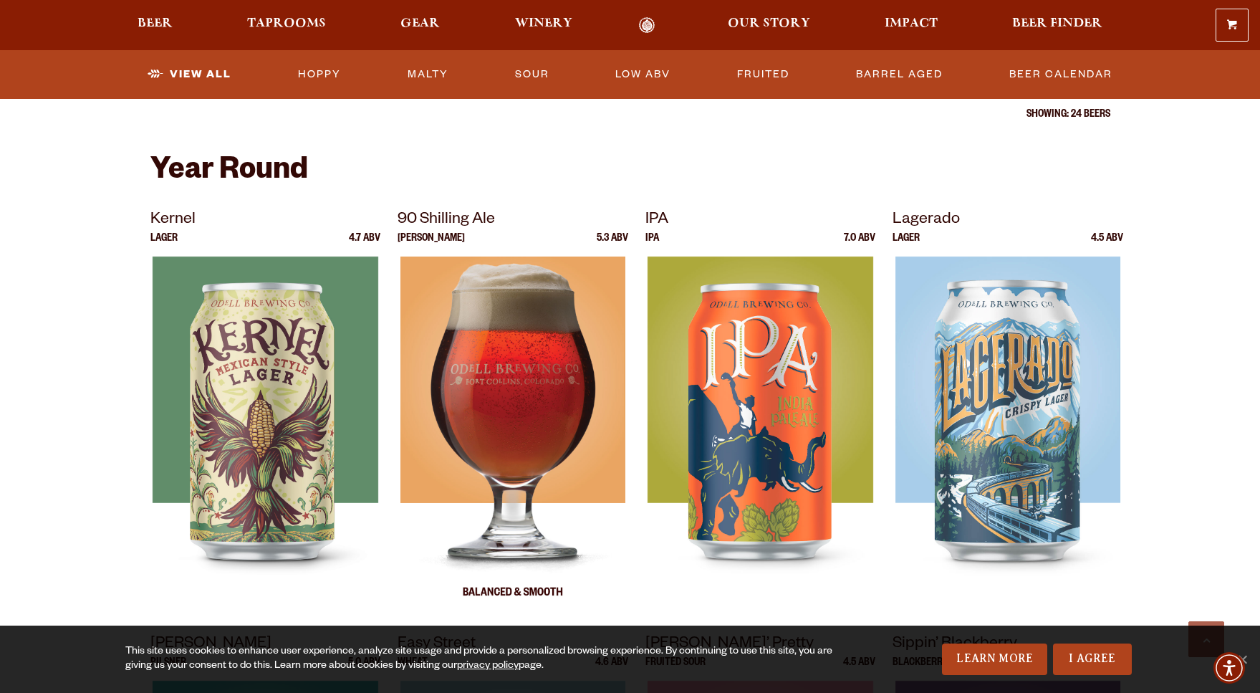 Image resolution: width=1260 pixels, height=693 pixels. What do you see at coordinates (420, 25) in the screenshot?
I see `a: Gear` at bounding box center [420, 25].